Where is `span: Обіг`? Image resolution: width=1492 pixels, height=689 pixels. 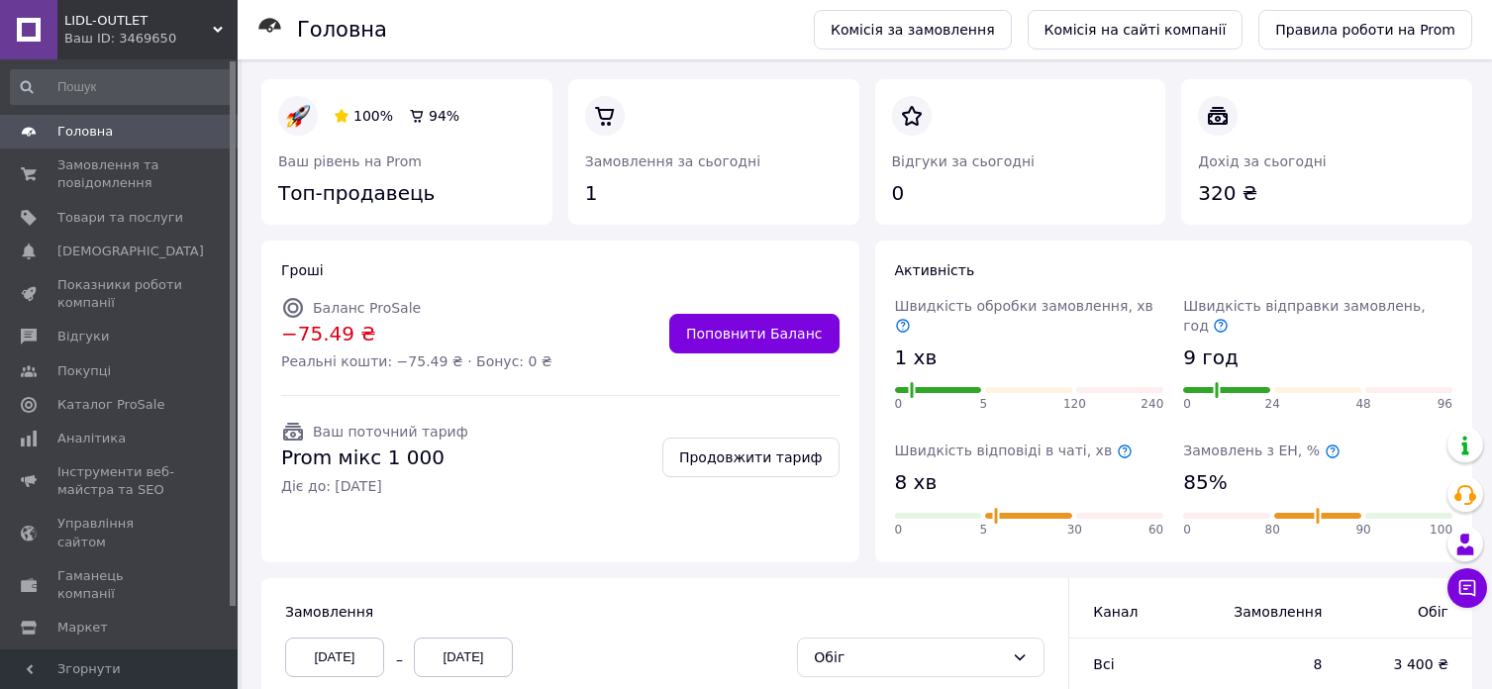
span: Обіг is located at coordinates (1405, 612).